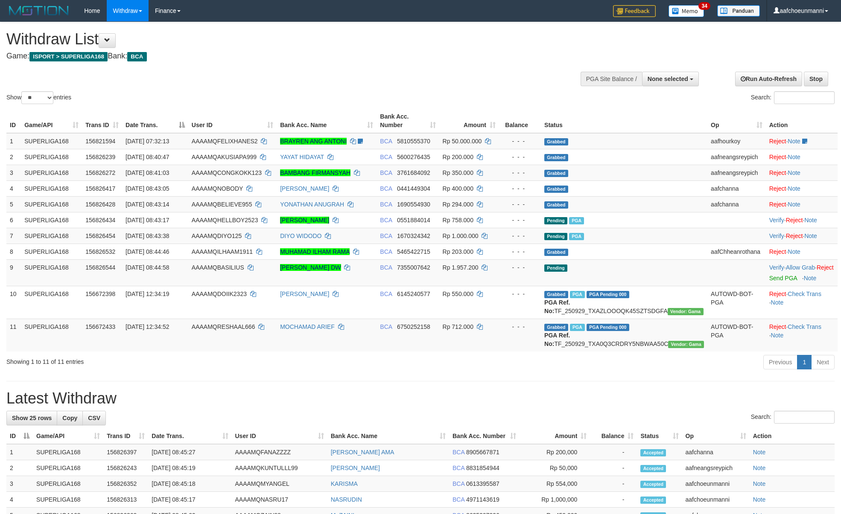  Describe the element at coordinates (20, 436) in the screenshot. I see `th: ID: activate to sort column descending` at that location.